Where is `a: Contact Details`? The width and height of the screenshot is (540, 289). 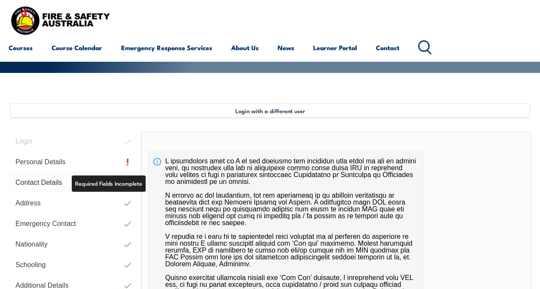
a: Contact Details is located at coordinates (72, 183).